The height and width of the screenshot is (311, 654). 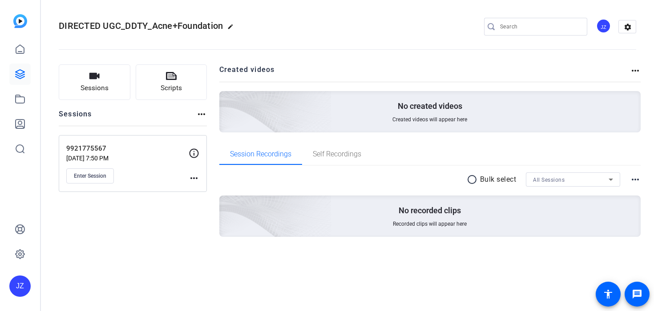 I want to click on p: 9921775567, so click(x=127, y=149).